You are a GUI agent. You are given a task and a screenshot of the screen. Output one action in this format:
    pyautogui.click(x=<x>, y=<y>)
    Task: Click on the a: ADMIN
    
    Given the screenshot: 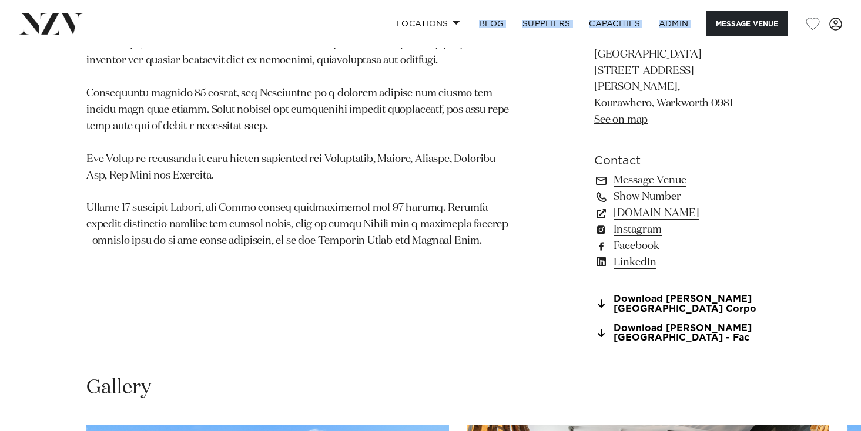 What is the action you would take?
    pyautogui.click(x=673, y=23)
    